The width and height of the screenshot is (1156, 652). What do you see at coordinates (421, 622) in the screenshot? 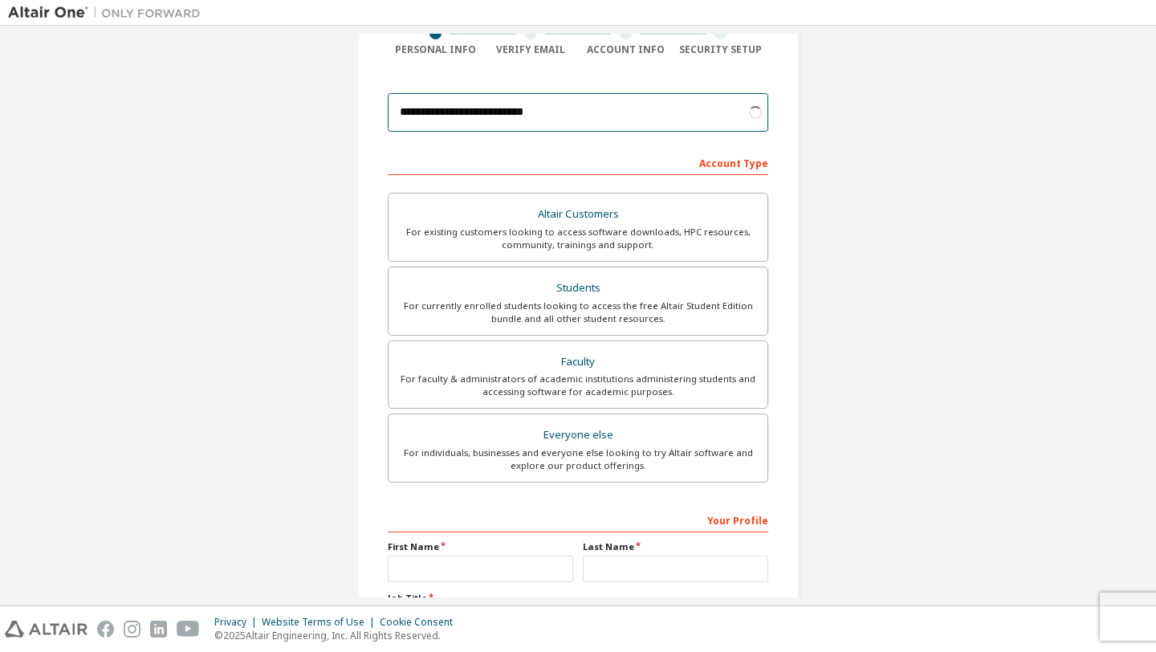
I see `div: Cookie Consent` at bounding box center [421, 622].